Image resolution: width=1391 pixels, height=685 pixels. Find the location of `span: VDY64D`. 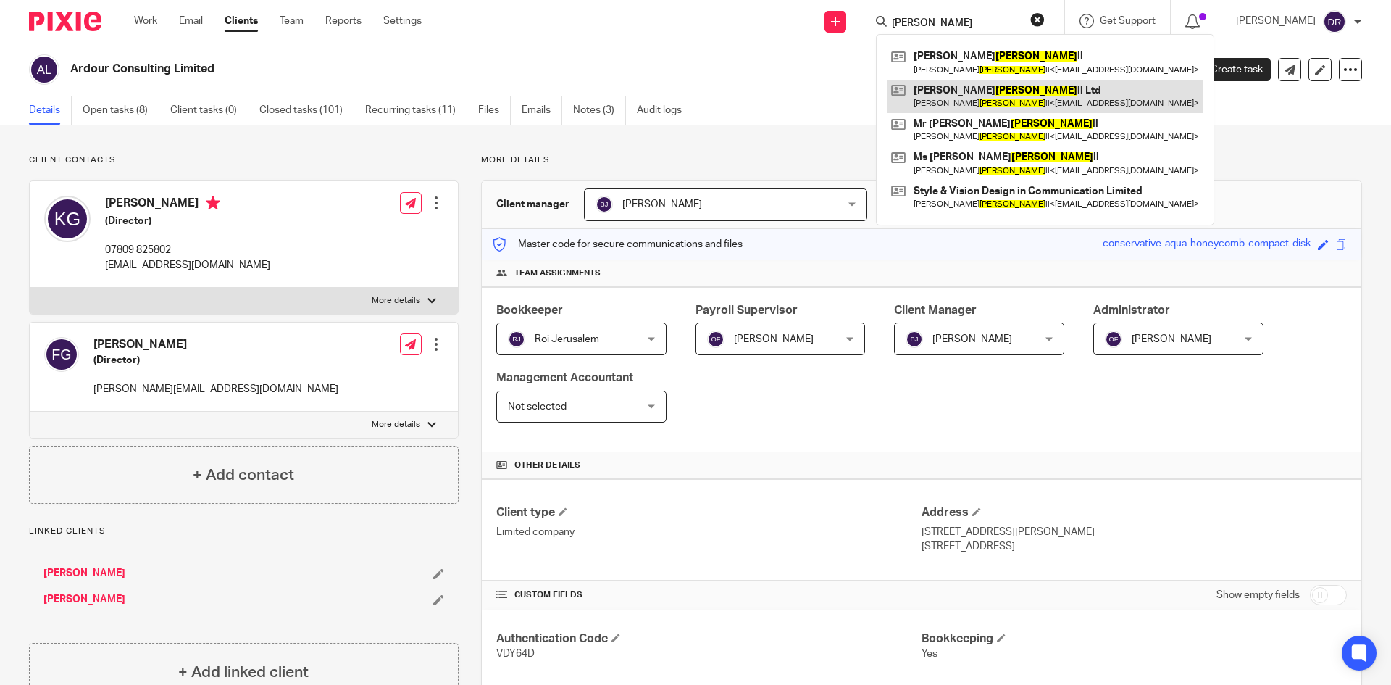

span: VDY64D is located at coordinates (515, 654).